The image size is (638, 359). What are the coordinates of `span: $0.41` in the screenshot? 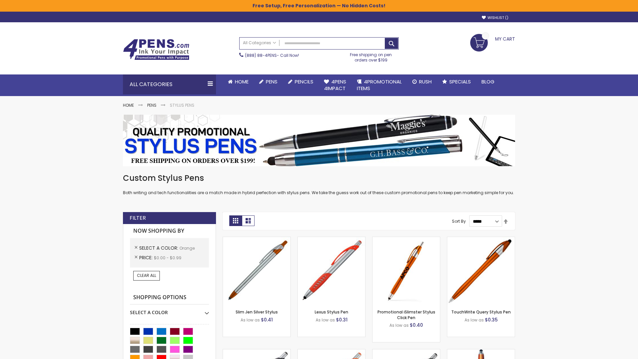 It's located at (267, 320).